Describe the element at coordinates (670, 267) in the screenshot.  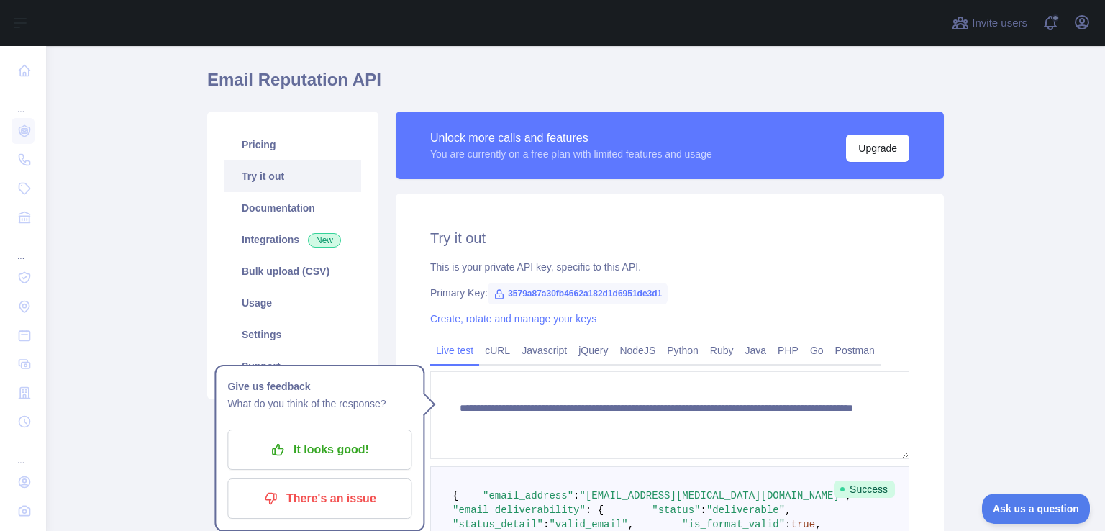
I see `div: This is your private API key, specific to this API.` at that location.